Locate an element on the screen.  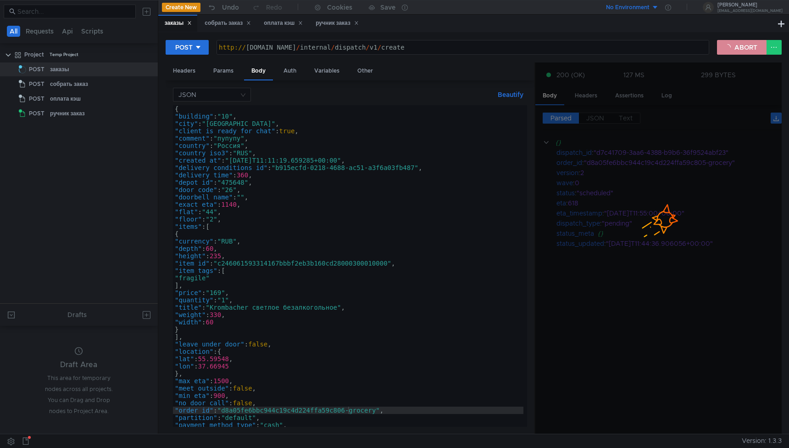
input: Search... is located at coordinates (74, 11).